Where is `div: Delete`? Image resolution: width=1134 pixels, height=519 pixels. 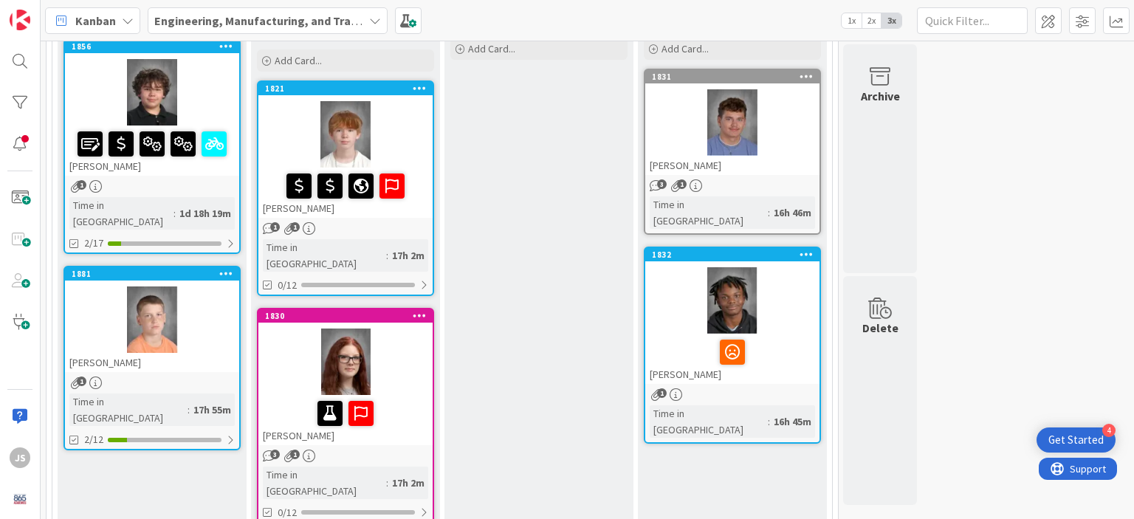
div: Delete is located at coordinates (880, 328).